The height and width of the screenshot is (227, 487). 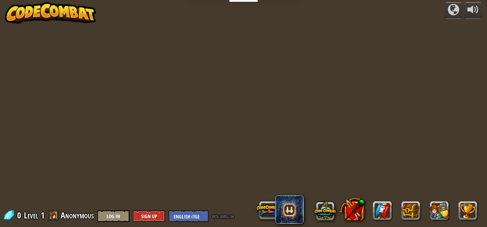 I want to click on span: 0, so click(x=20, y=215).